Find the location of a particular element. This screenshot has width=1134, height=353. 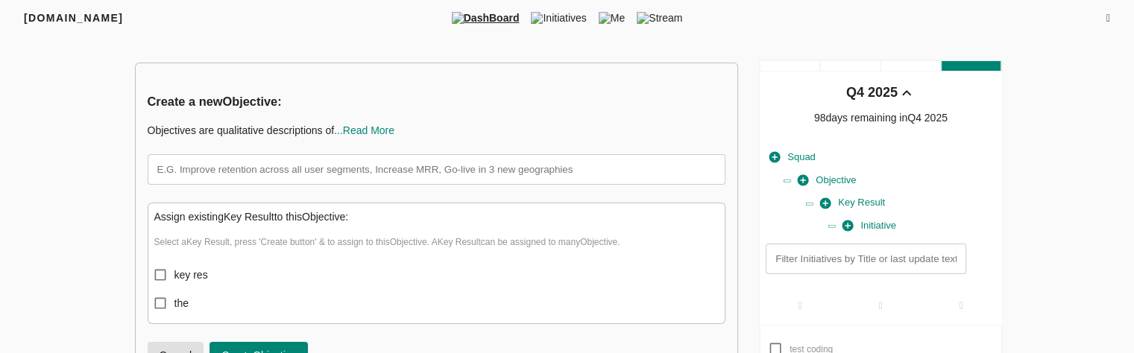

span: ...Read More is located at coordinates (364, 130).